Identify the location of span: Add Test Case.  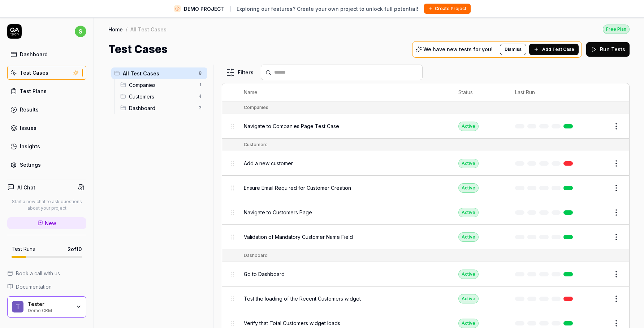
(558, 50).